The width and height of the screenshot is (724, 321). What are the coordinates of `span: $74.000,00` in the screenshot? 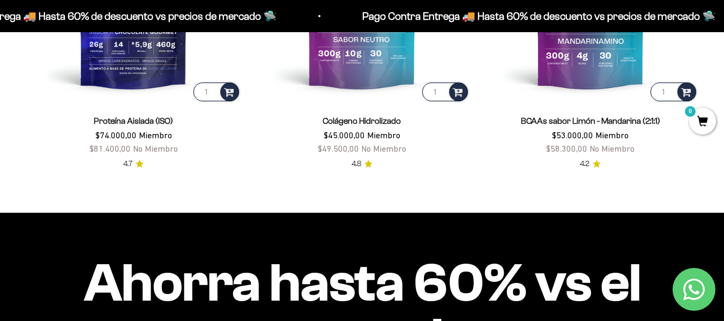 It's located at (116, 135).